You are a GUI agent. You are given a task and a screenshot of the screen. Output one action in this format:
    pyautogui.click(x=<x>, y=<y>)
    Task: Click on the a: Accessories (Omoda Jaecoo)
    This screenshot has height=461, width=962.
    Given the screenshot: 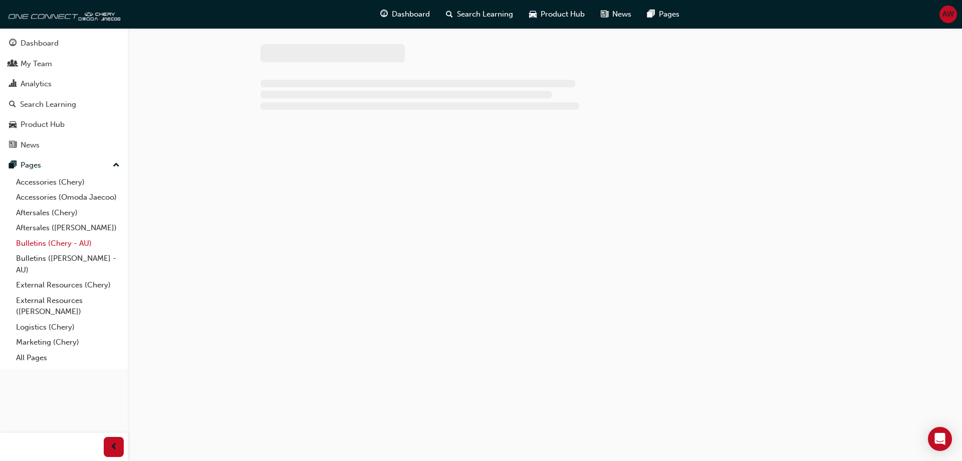 What is the action you would take?
    pyautogui.click(x=68, y=197)
    